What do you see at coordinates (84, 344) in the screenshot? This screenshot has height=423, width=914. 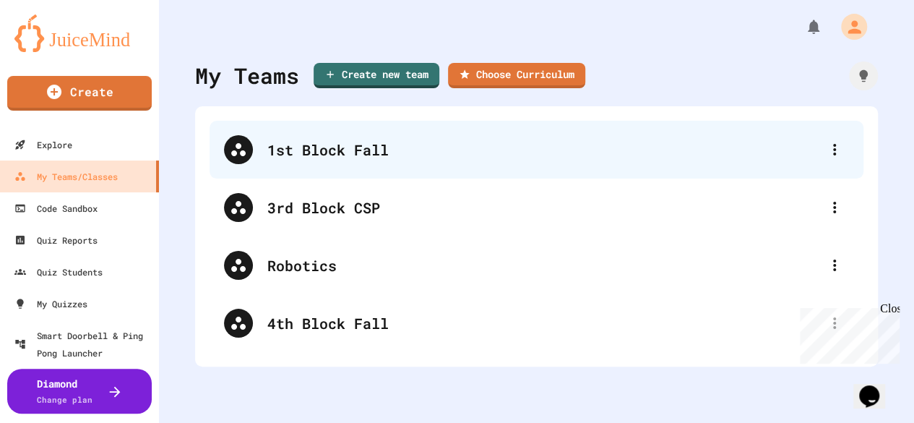 I see `div: Smart Doorbell & Ping Pong Launcher` at bounding box center [84, 344].